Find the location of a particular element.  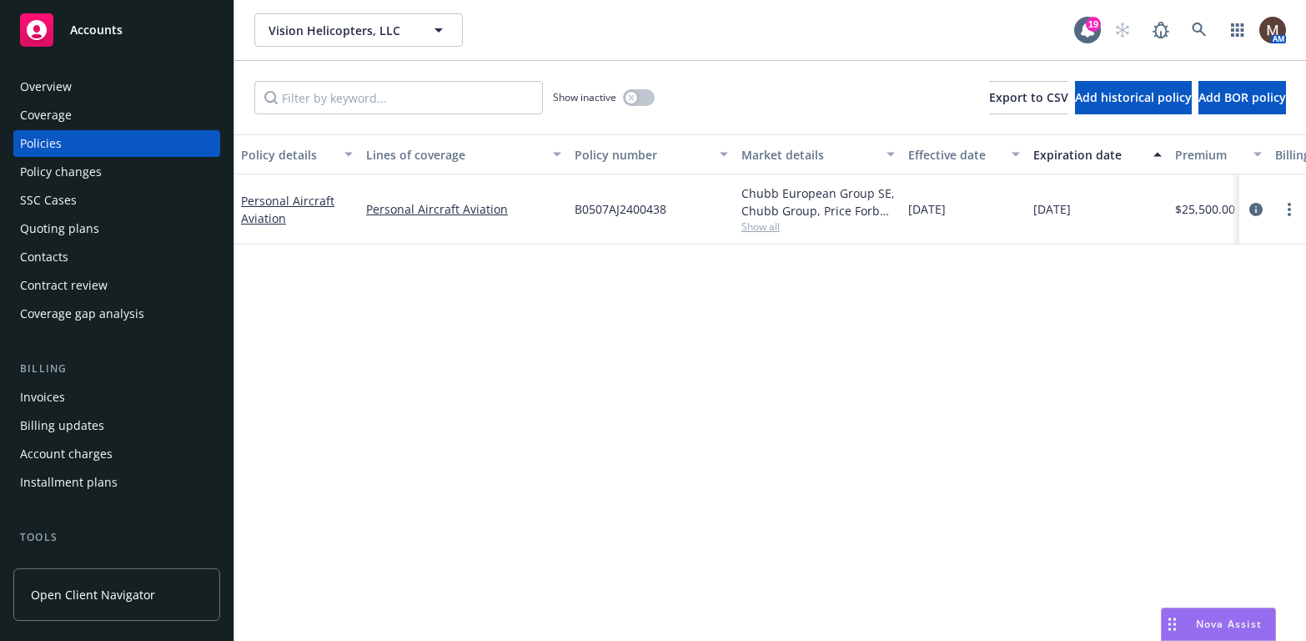

span: Export to CSV is located at coordinates (1029, 97).